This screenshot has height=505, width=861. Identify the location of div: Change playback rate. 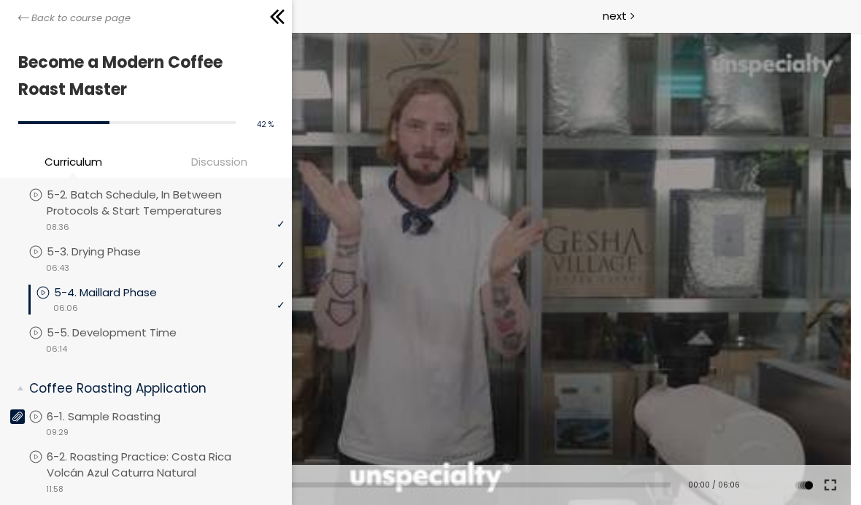
(804, 453).